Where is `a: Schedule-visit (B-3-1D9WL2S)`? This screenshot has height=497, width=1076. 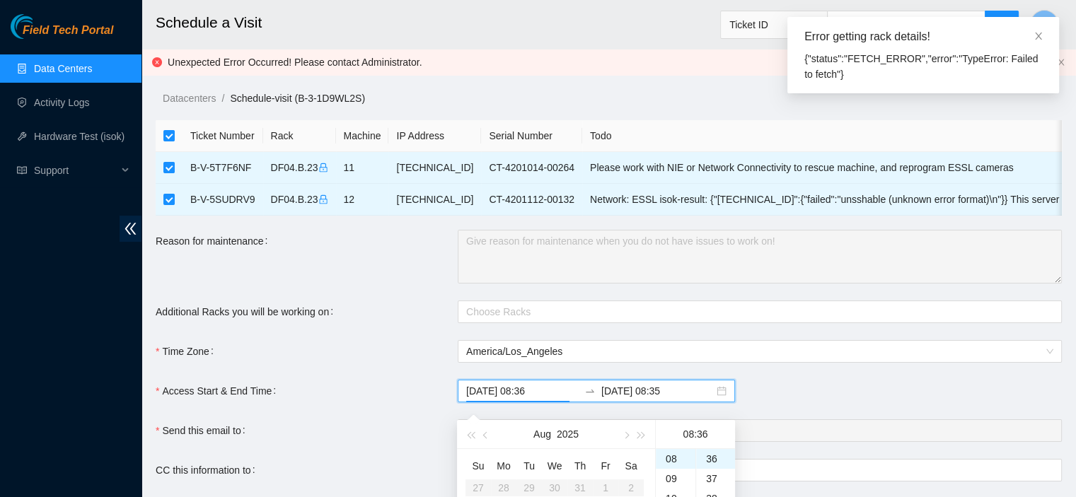 a: Schedule-visit (B-3-1D9WL2S) is located at coordinates (297, 98).